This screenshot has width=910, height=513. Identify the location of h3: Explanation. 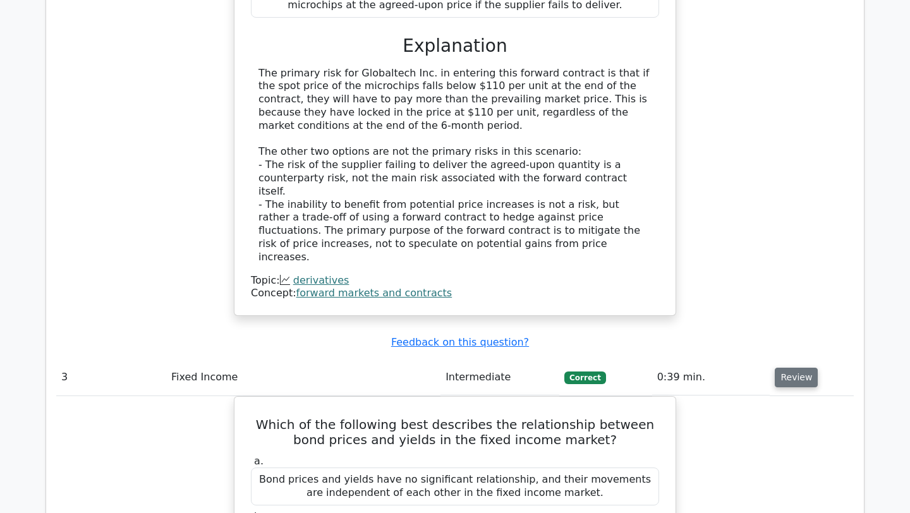
(455, 46).